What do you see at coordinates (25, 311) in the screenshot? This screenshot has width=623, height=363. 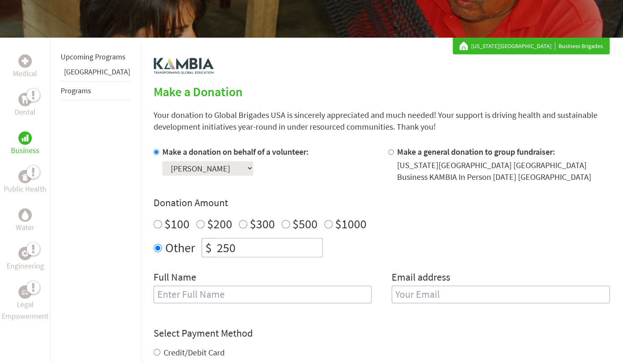 I see `p: Legal Empowerment` at bounding box center [25, 311].